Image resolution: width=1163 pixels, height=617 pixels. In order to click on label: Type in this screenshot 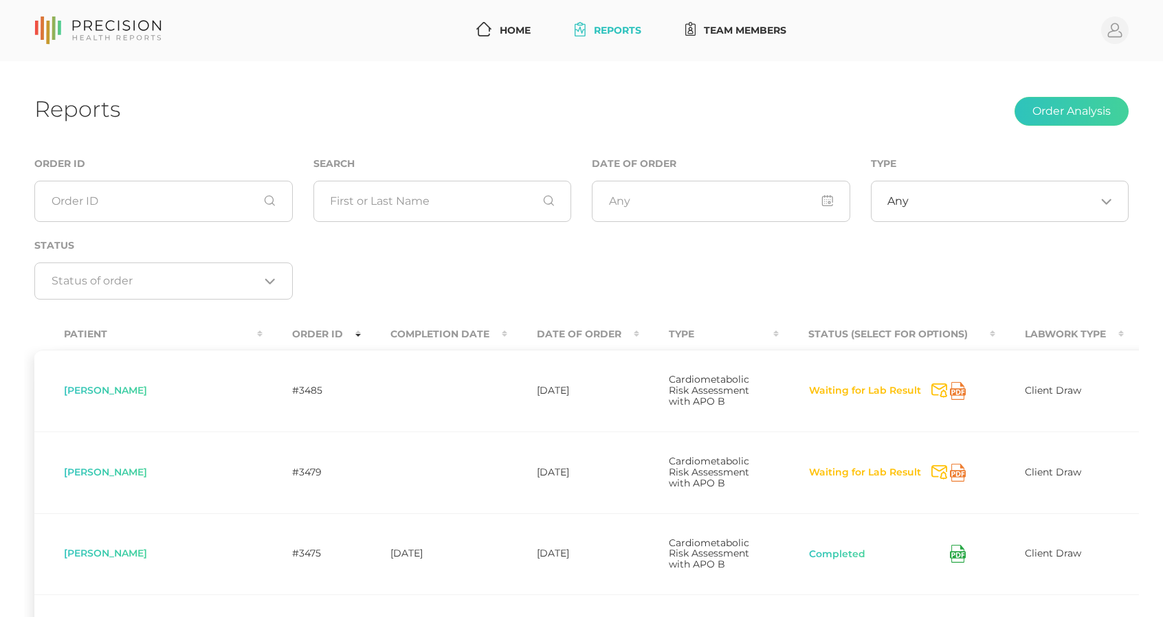, I will do `click(883, 164)`.